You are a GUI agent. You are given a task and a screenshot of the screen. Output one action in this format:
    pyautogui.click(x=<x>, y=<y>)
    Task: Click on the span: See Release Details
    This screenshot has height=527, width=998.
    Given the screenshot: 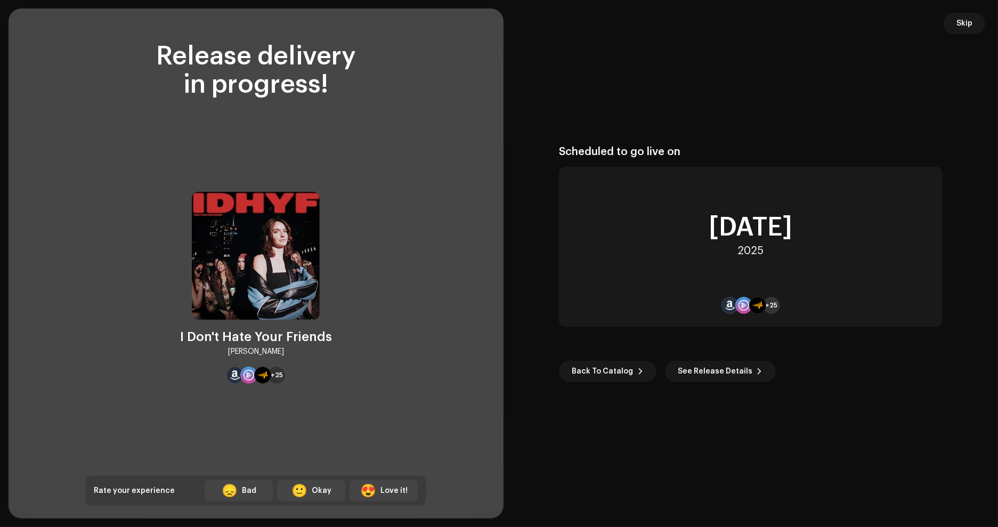 What is the action you would take?
    pyautogui.click(x=715, y=371)
    